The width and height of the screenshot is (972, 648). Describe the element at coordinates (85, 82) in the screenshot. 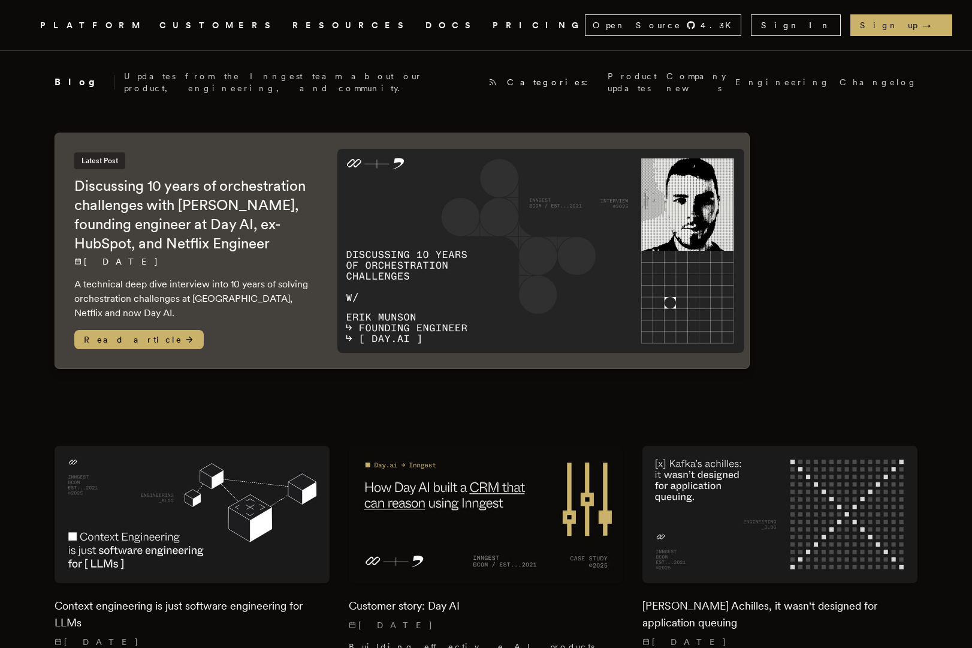

I see `h2: Blog` at that location.